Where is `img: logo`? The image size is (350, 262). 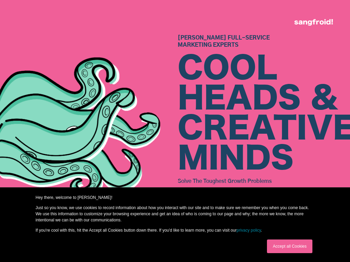
img: logo is located at coordinates (313, 22).